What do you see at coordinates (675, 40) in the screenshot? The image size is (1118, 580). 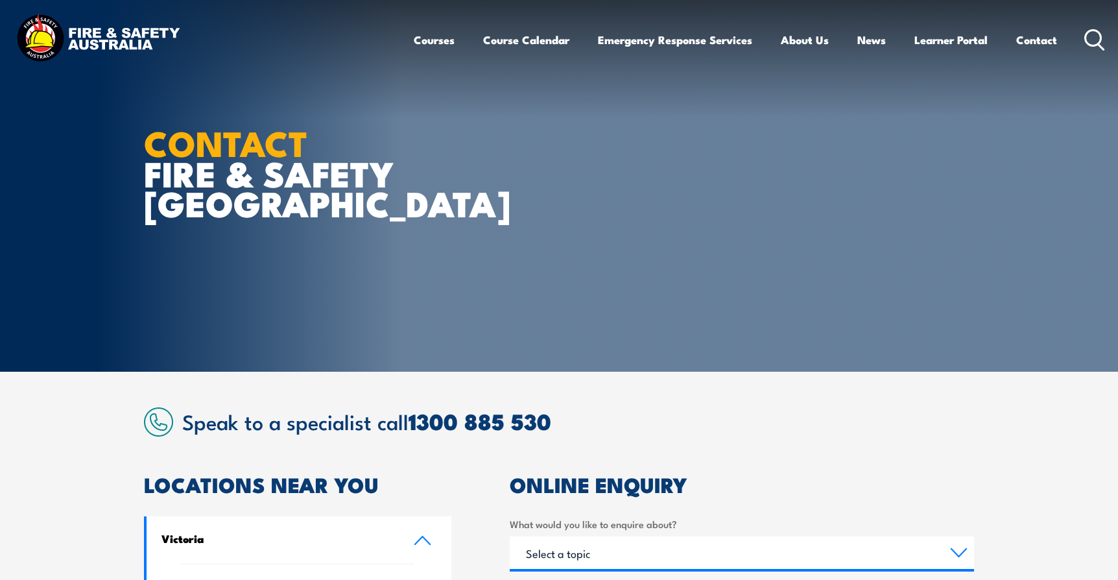 I see `a: Emergency Response Services` at bounding box center [675, 40].